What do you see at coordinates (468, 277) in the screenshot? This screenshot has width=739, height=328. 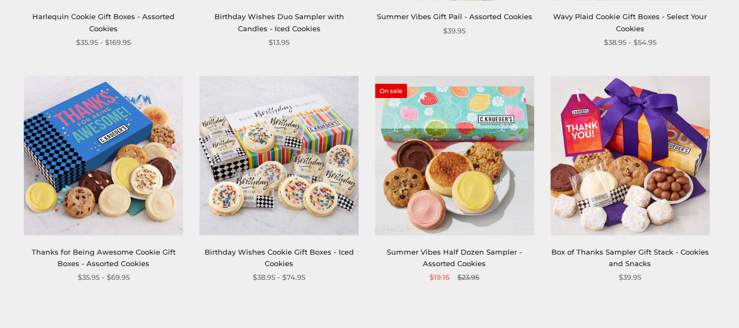 I see `span: $23.95` at bounding box center [468, 277].